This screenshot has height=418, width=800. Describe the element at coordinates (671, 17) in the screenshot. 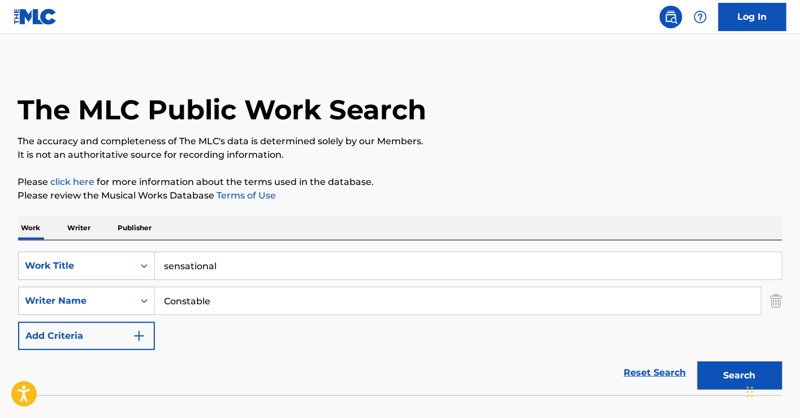

I see `img: search` at that location.